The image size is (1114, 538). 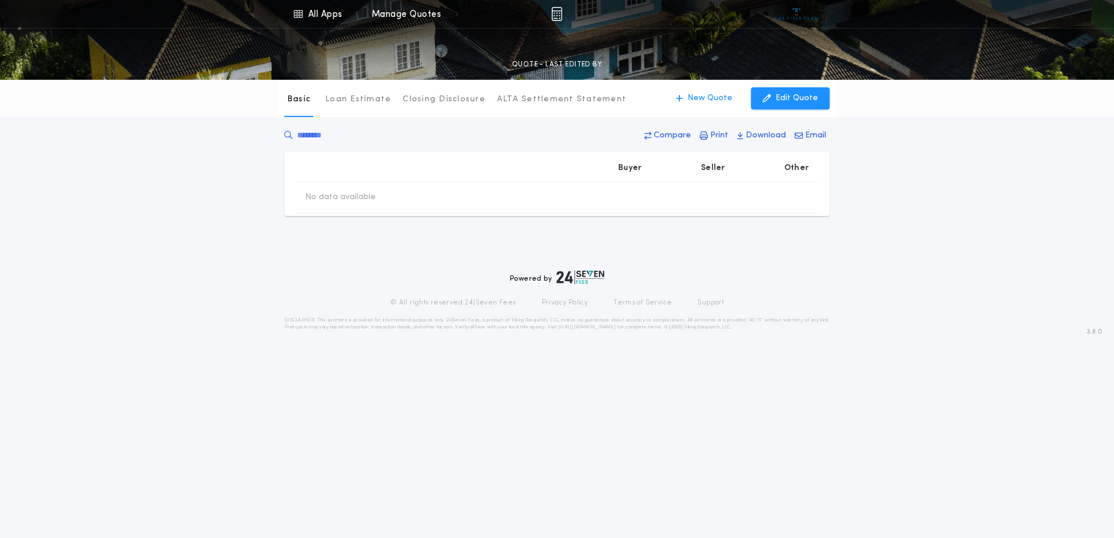 I want to click on a: Terms of Service, so click(x=643, y=303).